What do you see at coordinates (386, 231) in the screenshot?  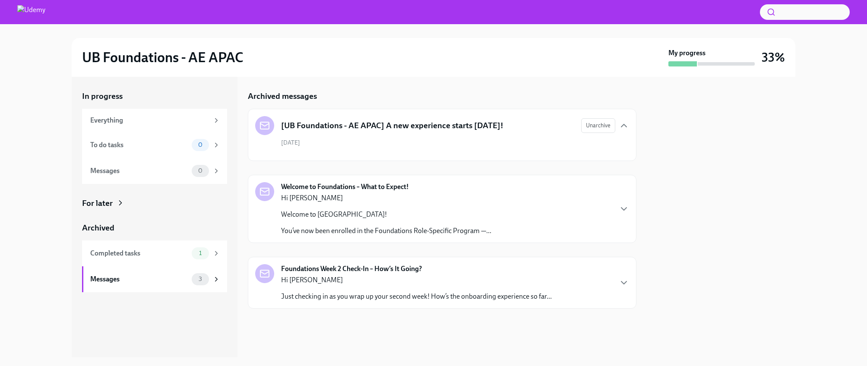 I see `p: You’ve now been enrolled in the Foundations Role-Specific Program —...` at bounding box center [386, 231].